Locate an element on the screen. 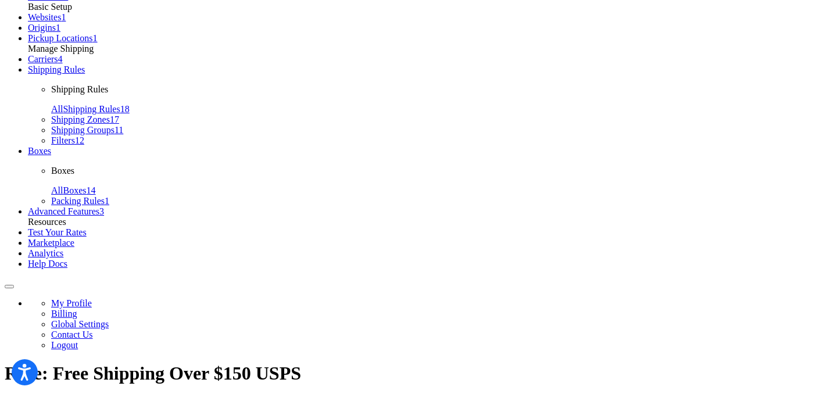  a: Test Your Rates is located at coordinates (57, 232).